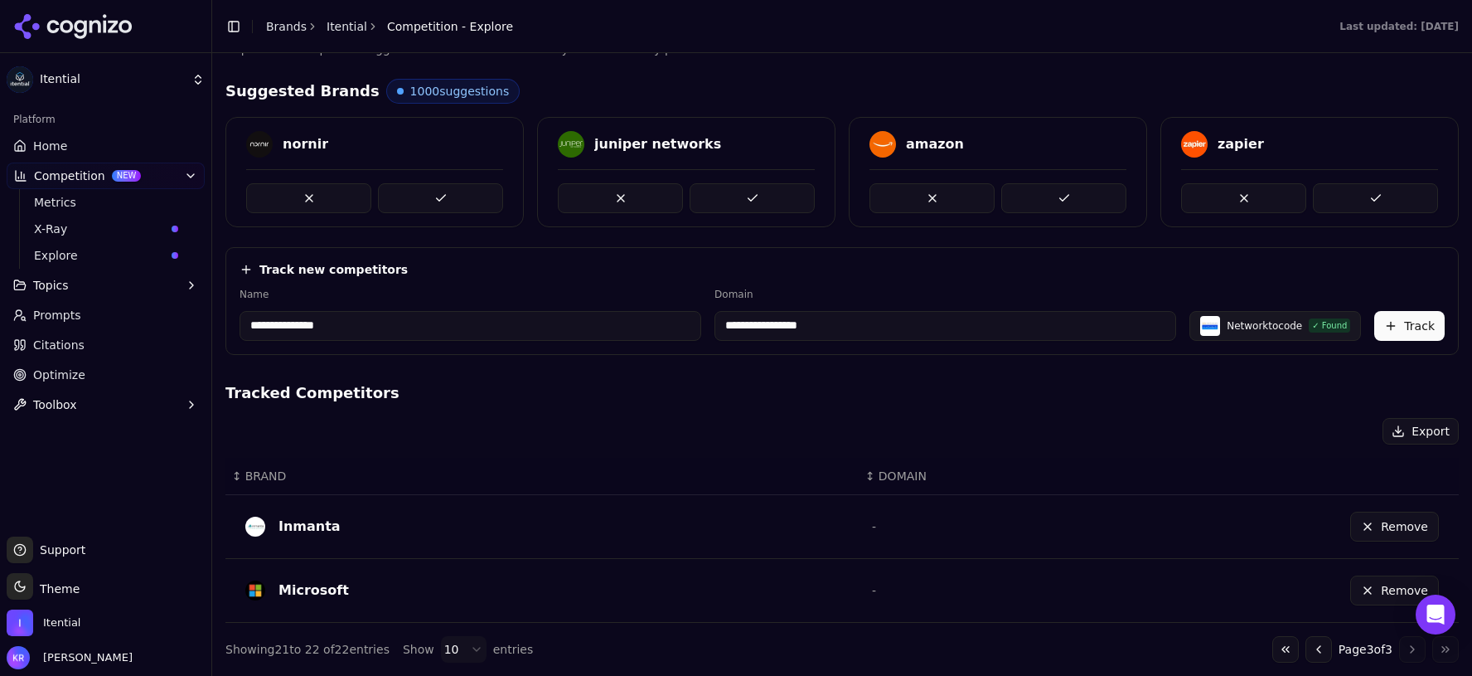 The width and height of the screenshot is (1472, 676). I want to click on span: Competition - Explore, so click(450, 27).